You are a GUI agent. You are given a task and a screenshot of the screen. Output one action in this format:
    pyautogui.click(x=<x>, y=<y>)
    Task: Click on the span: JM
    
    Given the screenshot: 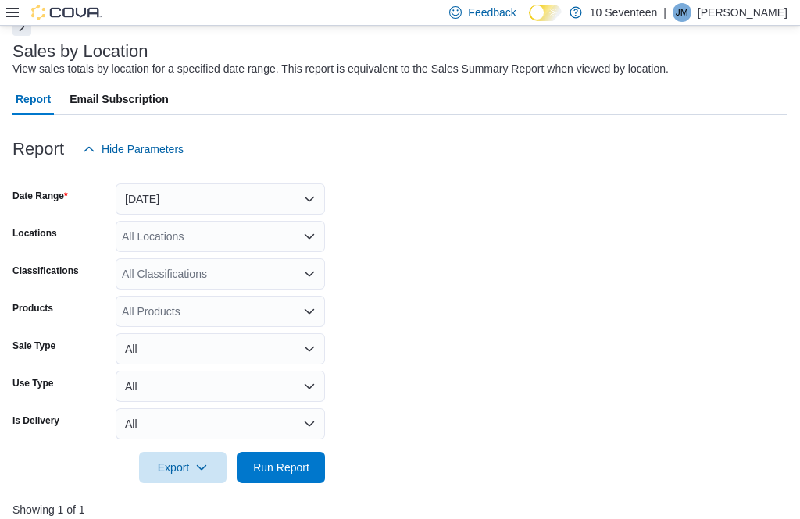 What is the action you would take?
    pyautogui.click(x=682, y=12)
    